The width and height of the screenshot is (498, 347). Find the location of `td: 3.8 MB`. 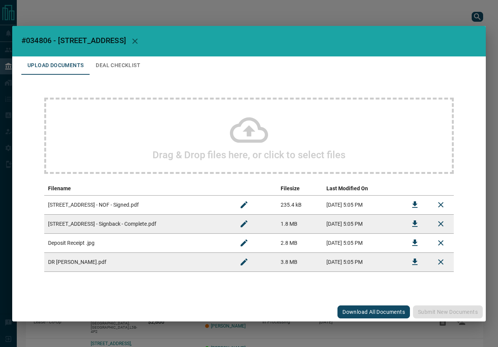

td: 3.8 MB is located at coordinates (300, 262).